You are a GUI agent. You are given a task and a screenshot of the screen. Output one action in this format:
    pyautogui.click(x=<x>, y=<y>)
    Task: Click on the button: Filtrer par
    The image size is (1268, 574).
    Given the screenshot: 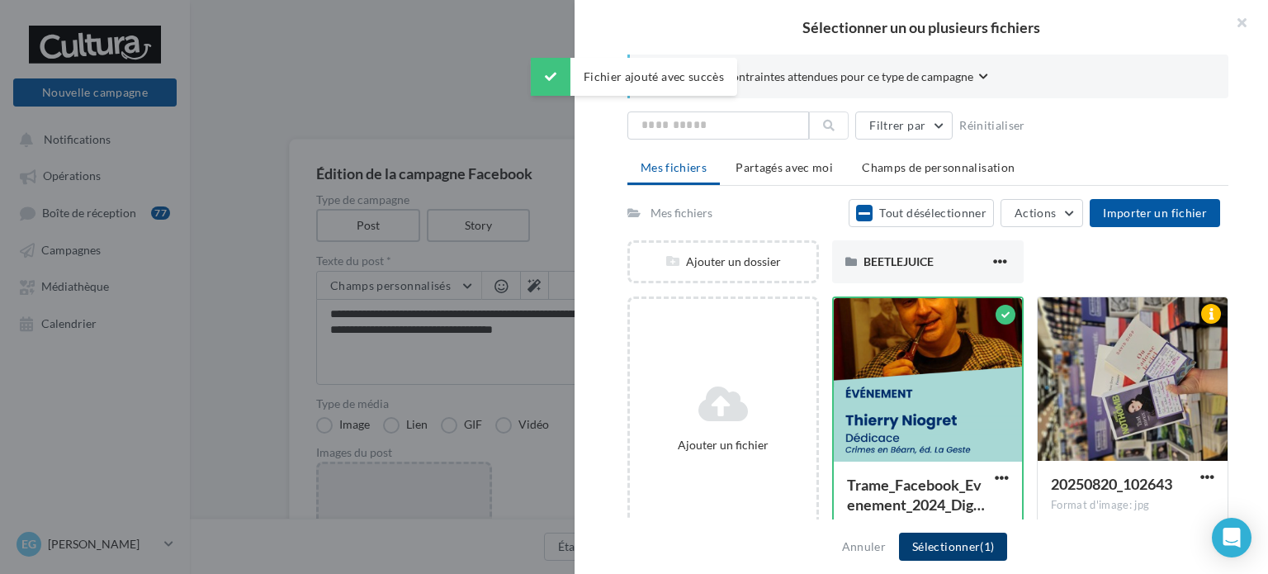 What is the action you would take?
    pyautogui.click(x=904, y=125)
    